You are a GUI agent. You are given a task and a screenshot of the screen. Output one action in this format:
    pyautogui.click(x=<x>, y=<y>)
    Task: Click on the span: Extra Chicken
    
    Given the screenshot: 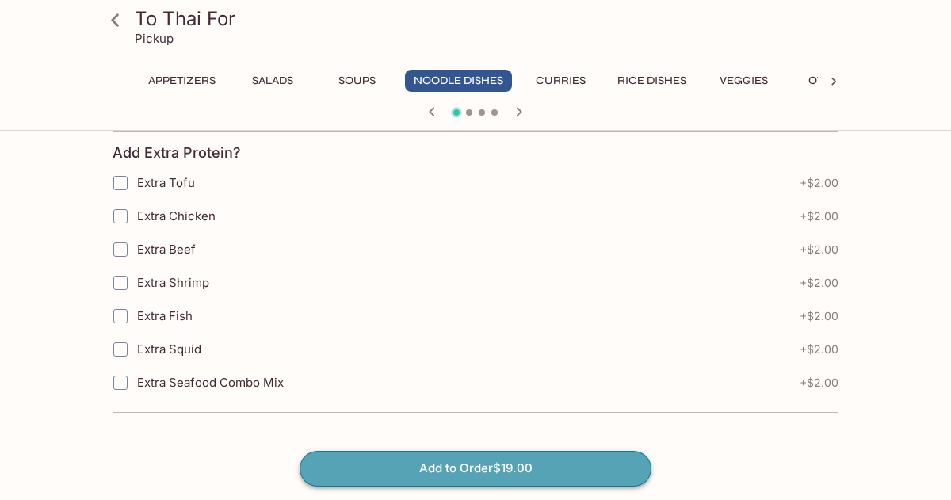 What is the action you would take?
    pyautogui.click(x=176, y=216)
    